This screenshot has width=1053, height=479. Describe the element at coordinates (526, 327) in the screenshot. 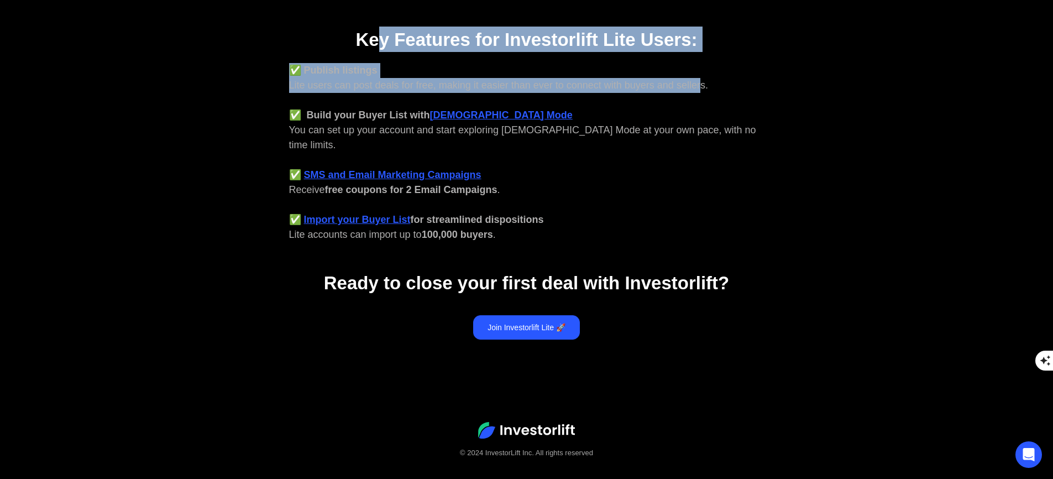

I see `a: Join Investorlift Lite 🚀` at that location.